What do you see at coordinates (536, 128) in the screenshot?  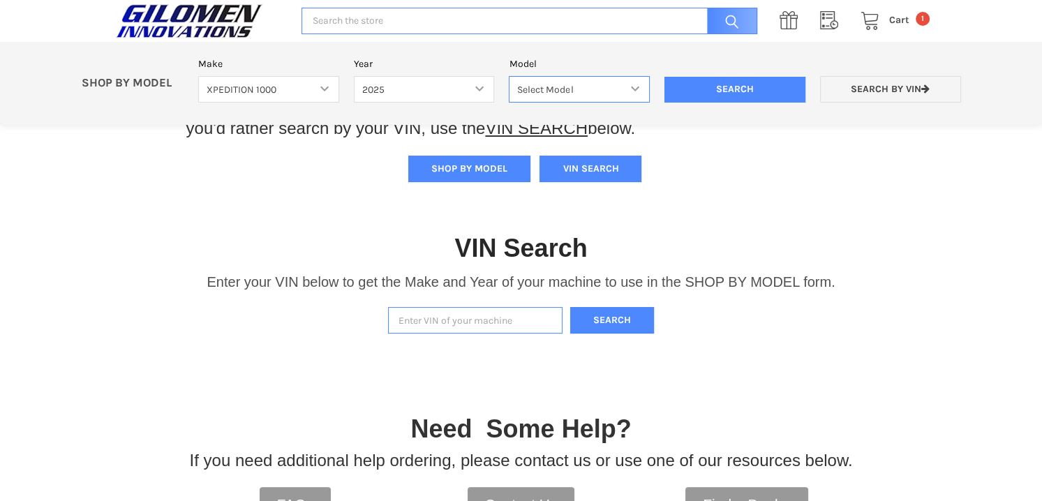 I see `a: VIN SEARCH` at bounding box center [536, 128].